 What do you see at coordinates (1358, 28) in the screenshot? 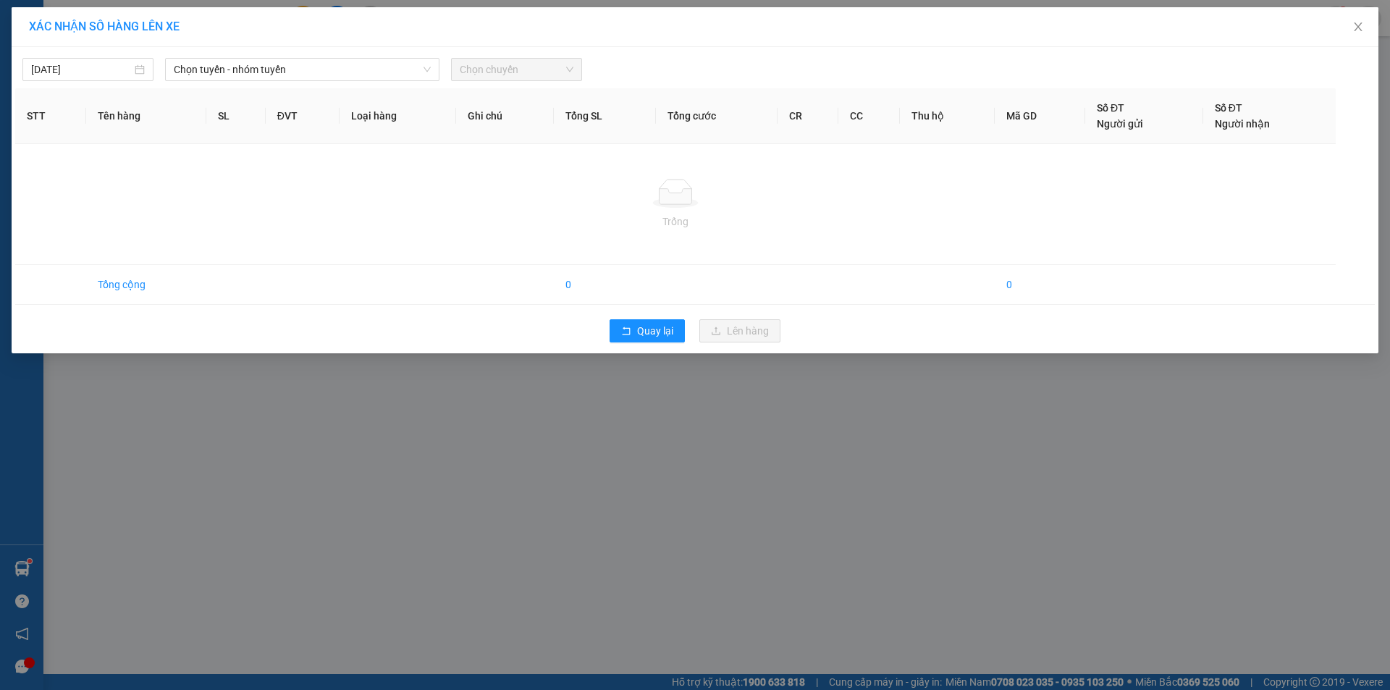
I see `button: Close` at bounding box center [1358, 28].